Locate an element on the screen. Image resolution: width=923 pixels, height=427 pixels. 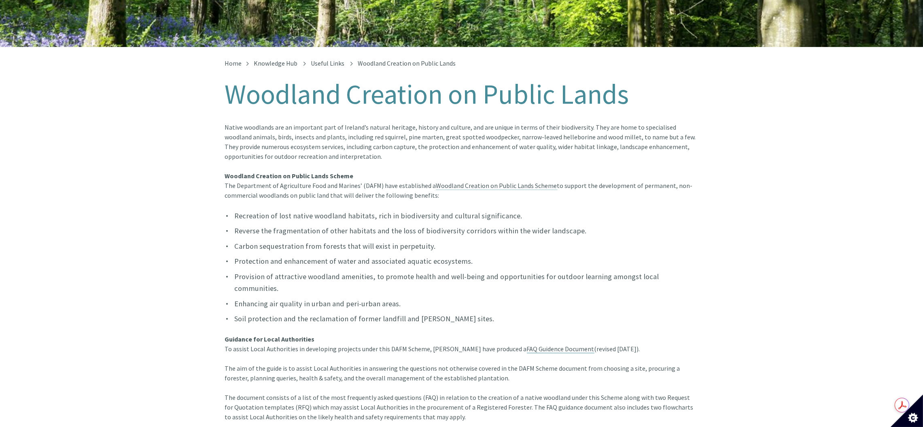
a: FAQ Guidence Document is located at coordinates (561, 348).